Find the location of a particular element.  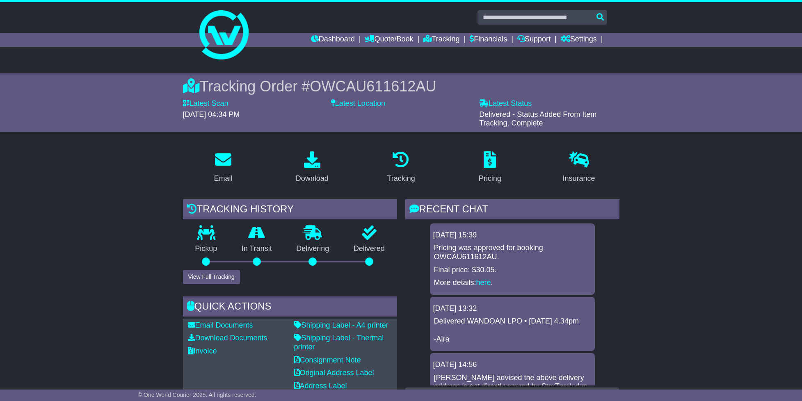

a: Invoice is located at coordinates (202, 351).